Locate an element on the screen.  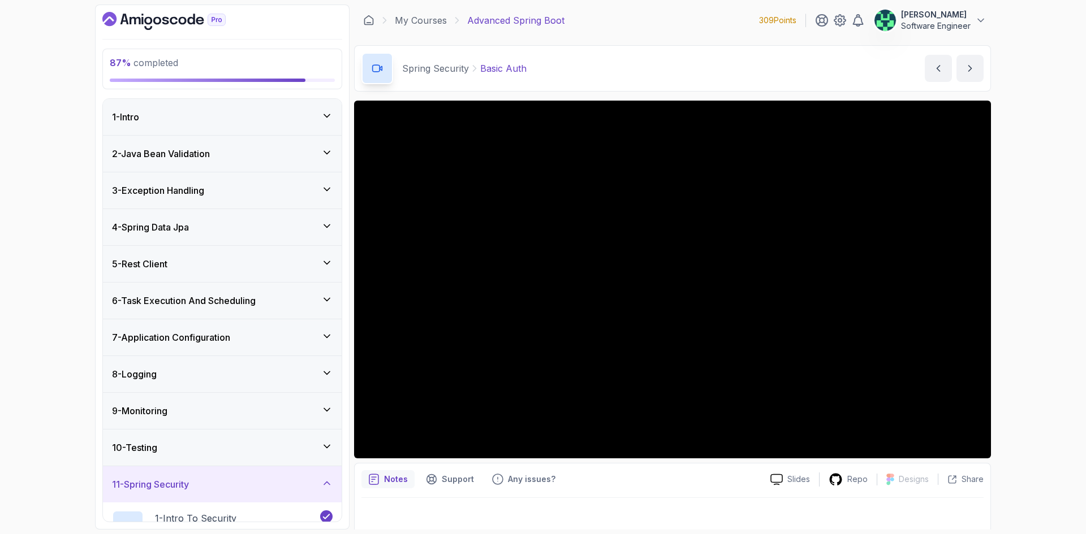
button: 7-Application Configuration is located at coordinates (222, 338).